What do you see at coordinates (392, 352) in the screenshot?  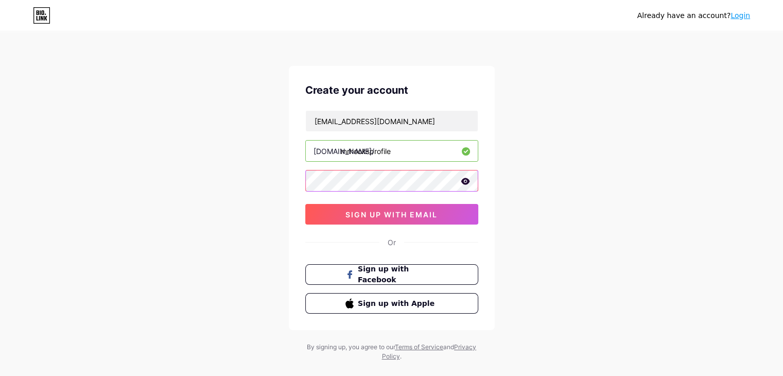 I see `div: By signing up, you agree to our and .` at bounding box center [392, 352].